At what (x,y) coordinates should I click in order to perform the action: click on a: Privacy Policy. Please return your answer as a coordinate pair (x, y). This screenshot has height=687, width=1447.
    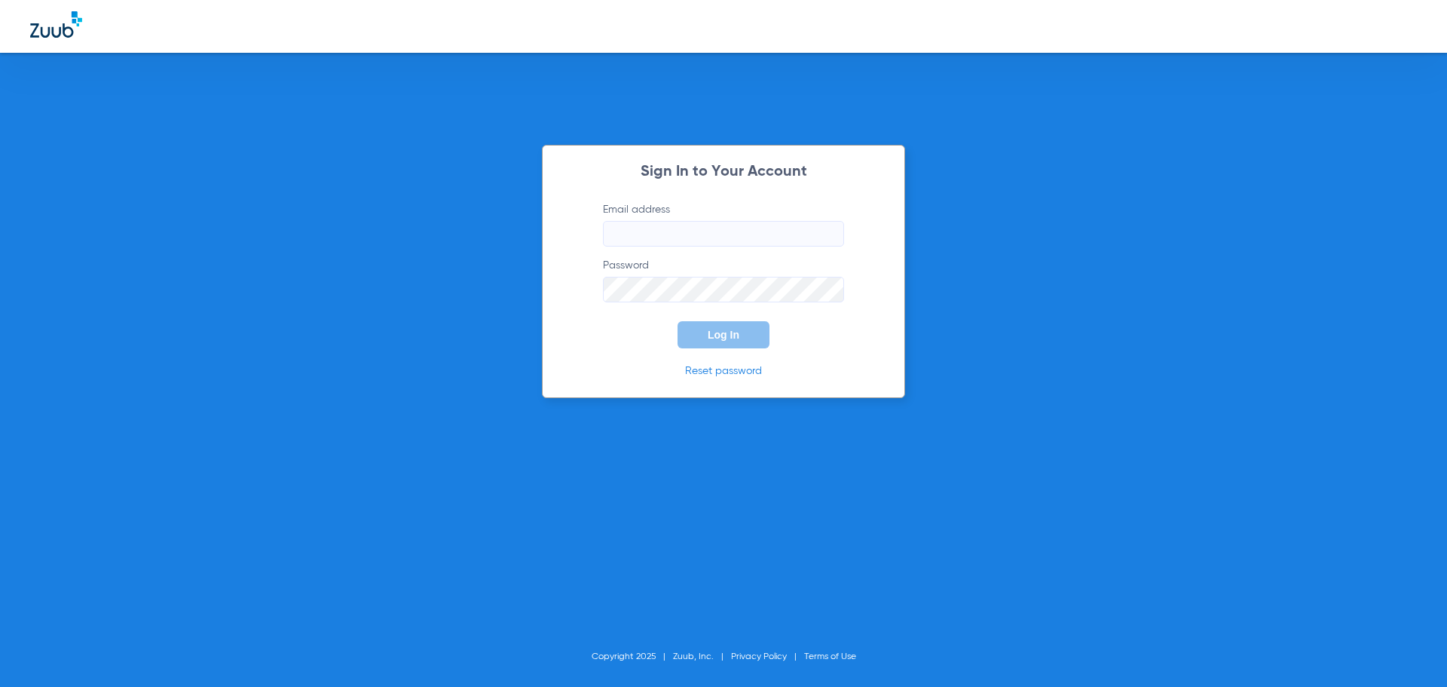
    Looking at the image, I should click on (759, 657).